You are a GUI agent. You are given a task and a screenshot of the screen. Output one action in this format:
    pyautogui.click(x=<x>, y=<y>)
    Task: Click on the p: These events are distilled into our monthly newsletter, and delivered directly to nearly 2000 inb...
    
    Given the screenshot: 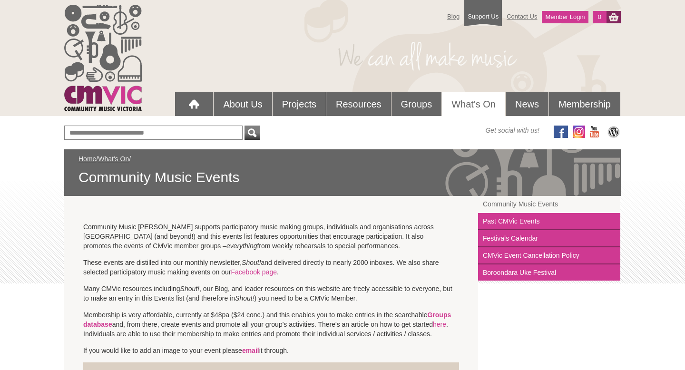 What is the action you would take?
    pyautogui.click(x=271, y=267)
    